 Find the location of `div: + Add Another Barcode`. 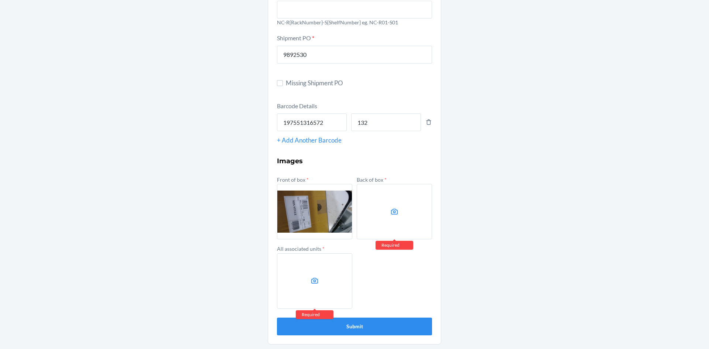

div: + Add Another Barcode is located at coordinates (355, 140).